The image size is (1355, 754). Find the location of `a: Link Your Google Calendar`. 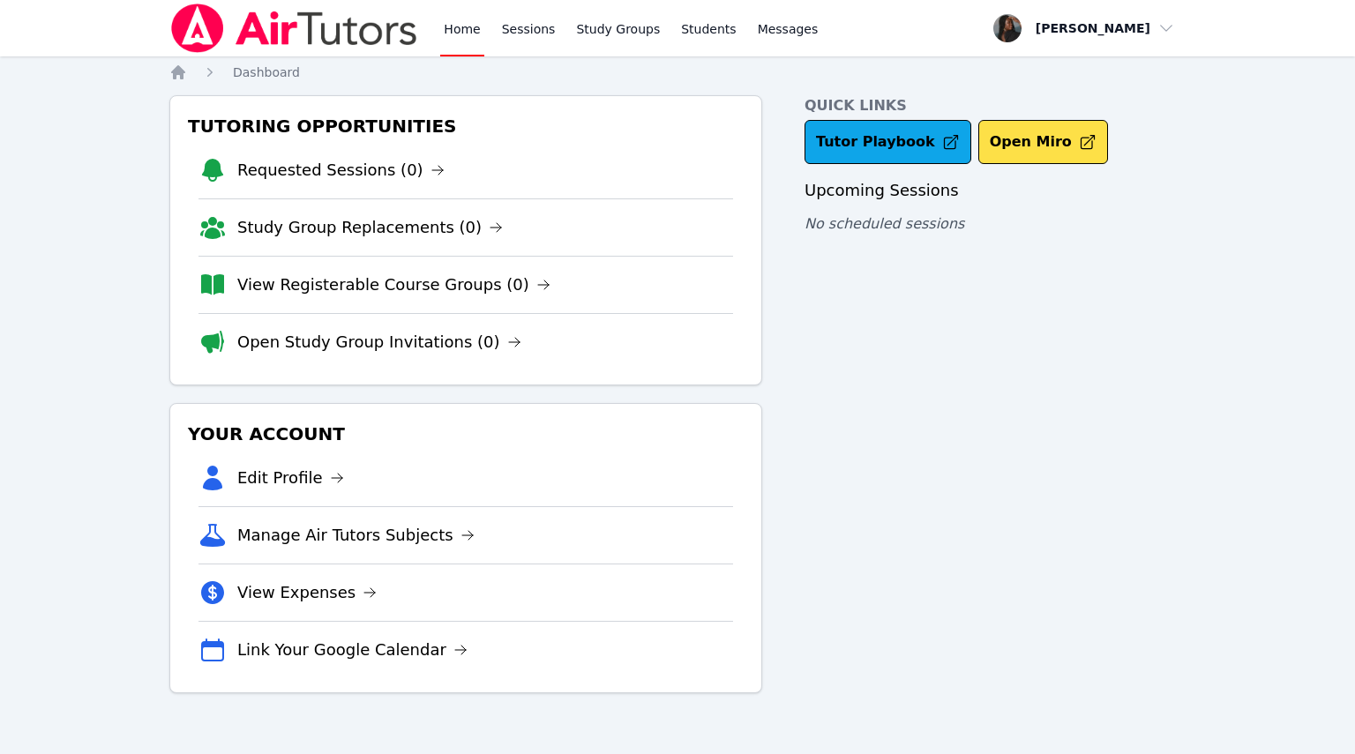

a: Link Your Google Calendar is located at coordinates (352, 650).